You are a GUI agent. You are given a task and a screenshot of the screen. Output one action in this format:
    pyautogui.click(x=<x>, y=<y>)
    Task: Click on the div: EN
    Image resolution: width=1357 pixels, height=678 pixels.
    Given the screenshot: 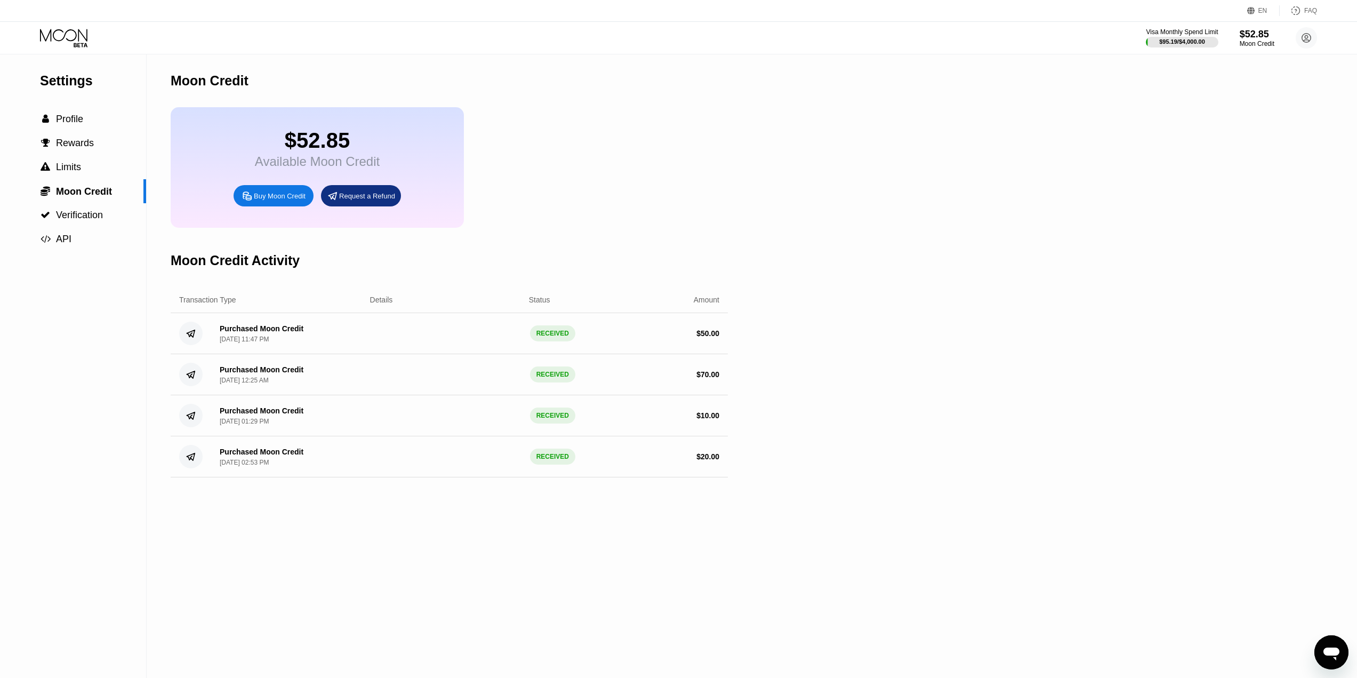 What is the action you would take?
    pyautogui.click(x=1263, y=11)
    